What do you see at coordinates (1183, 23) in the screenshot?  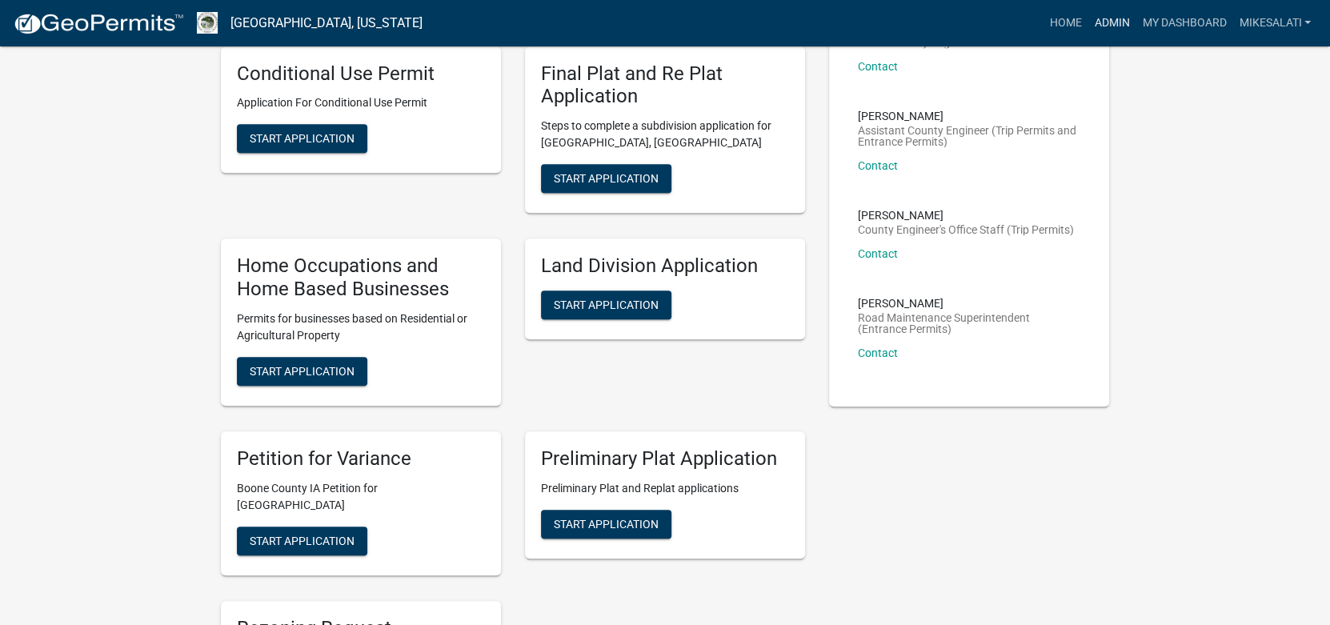 I see `a: My Dashboard` at bounding box center [1183, 23].